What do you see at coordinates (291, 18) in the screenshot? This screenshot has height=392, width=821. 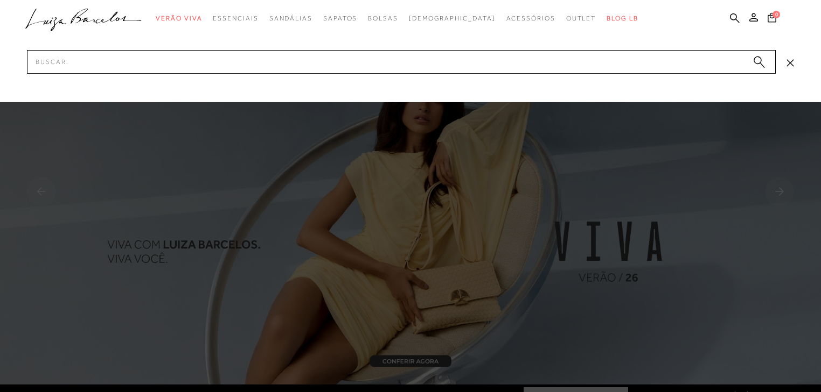 I see `span: Sandálias` at bounding box center [291, 18].